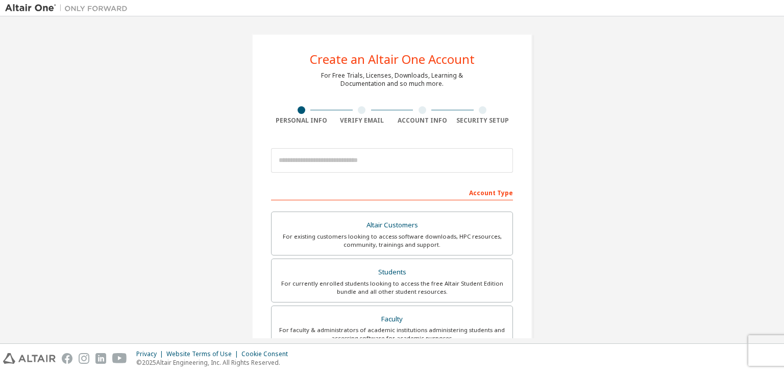 The image size is (784, 373). I want to click on div: Privacy, so click(151, 354).